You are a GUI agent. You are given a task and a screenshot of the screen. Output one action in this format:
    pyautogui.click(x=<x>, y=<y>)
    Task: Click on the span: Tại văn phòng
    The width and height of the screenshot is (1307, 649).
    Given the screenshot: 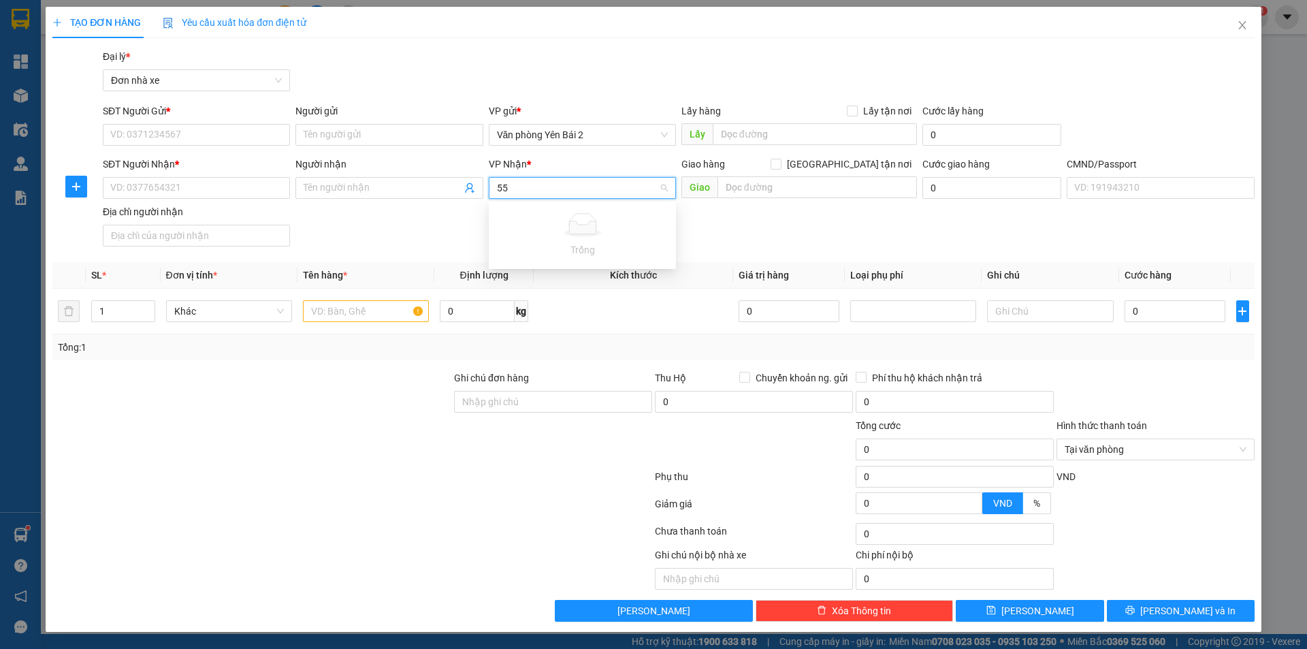 What is the action you would take?
    pyautogui.click(x=1156, y=449)
    